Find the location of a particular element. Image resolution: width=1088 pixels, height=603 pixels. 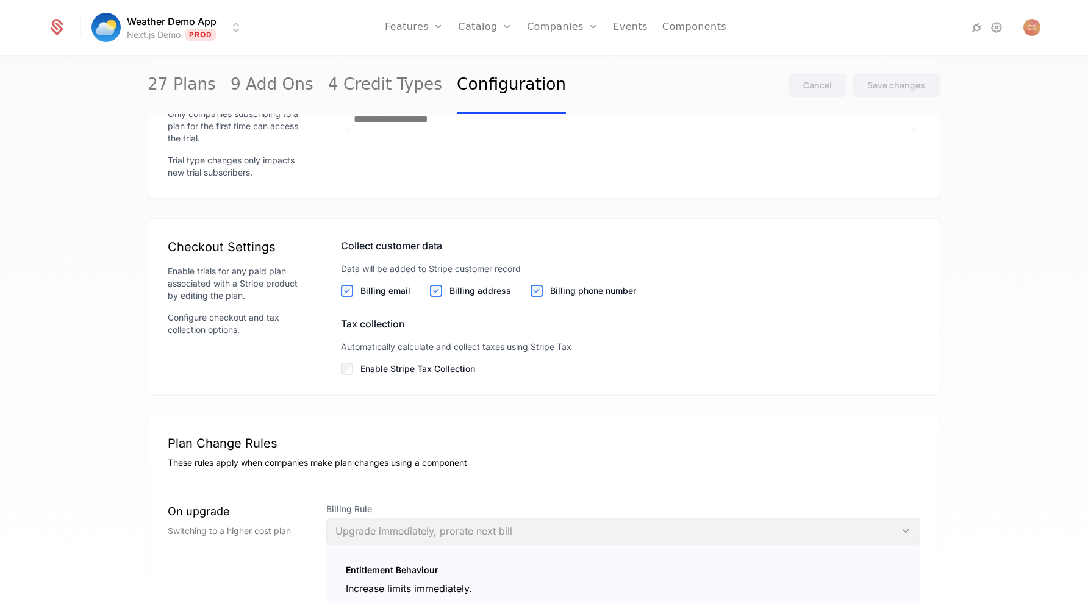

div: Only companies subscribing to a plan for the first time can access the trial. is located at coordinates (235, 126).